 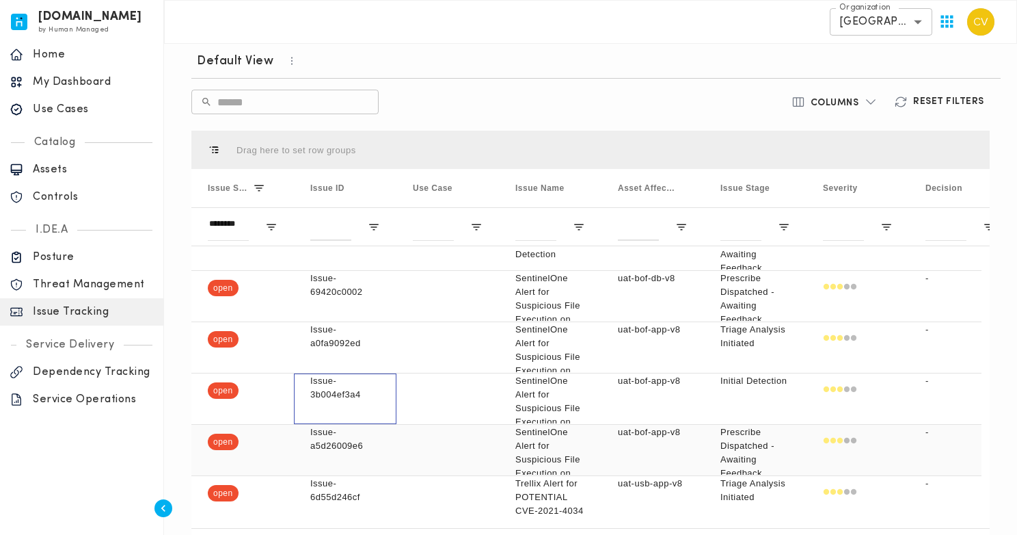 I want to click on p: Issue Tracking, so click(x=93, y=312).